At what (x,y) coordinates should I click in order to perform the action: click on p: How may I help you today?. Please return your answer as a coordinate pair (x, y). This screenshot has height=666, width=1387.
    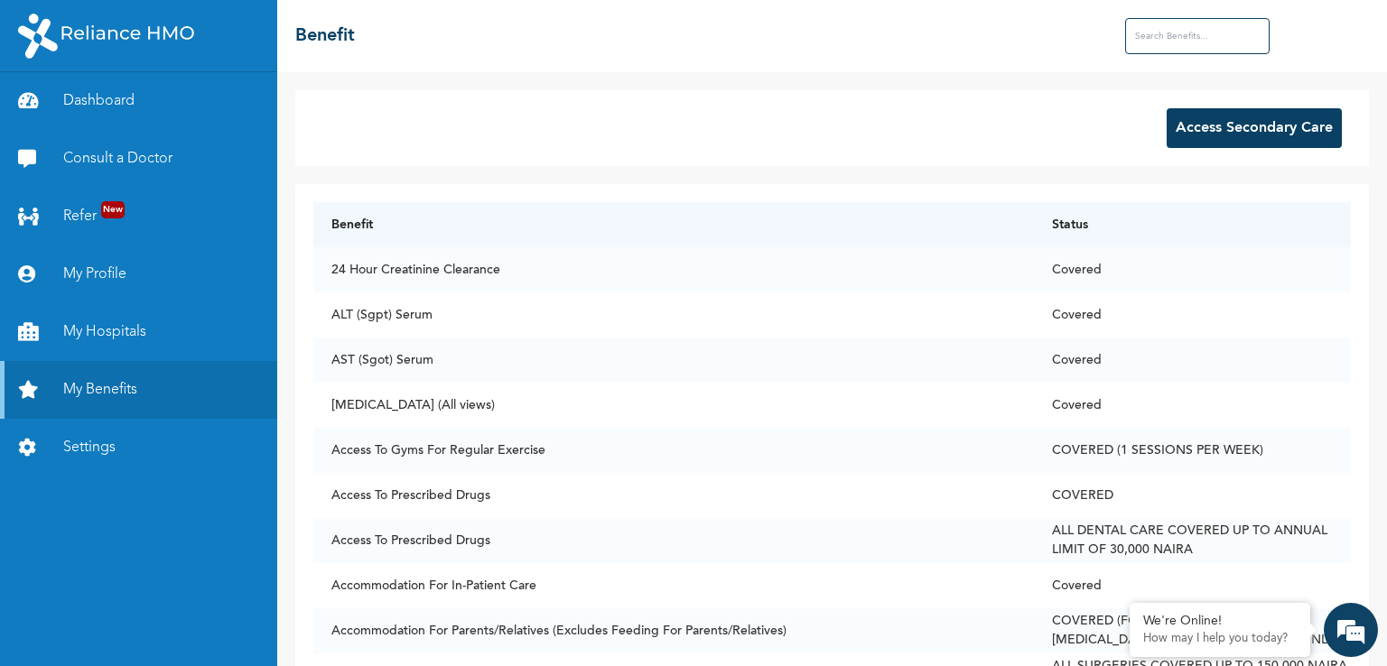
    Looking at the image, I should click on (1220, 639).